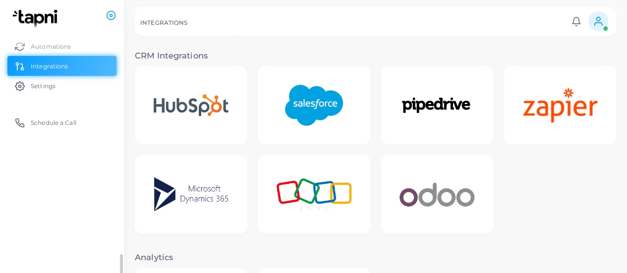 The image size is (627, 273). I want to click on a: Schedule a Call, so click(62, 122).